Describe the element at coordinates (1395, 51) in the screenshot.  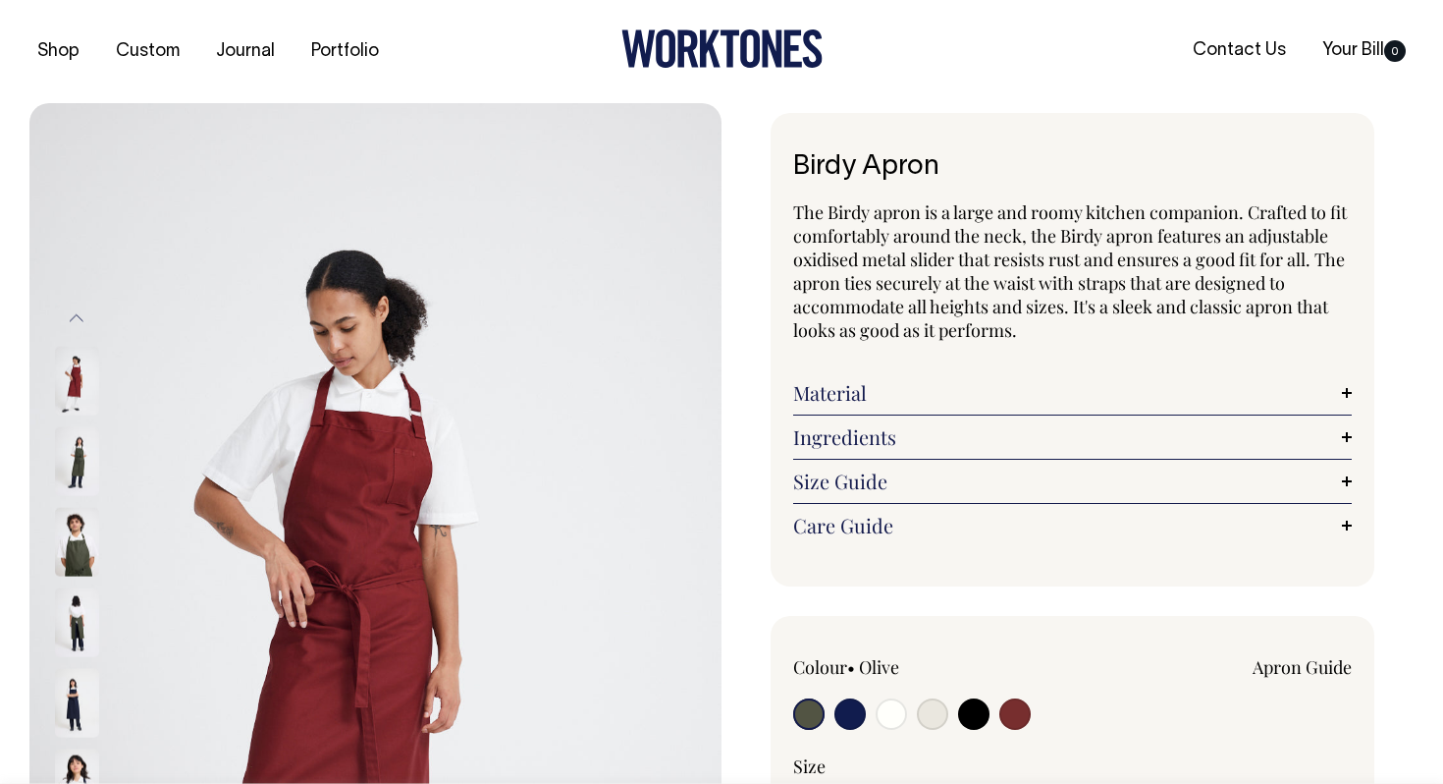
I see `span: 0` at that location.